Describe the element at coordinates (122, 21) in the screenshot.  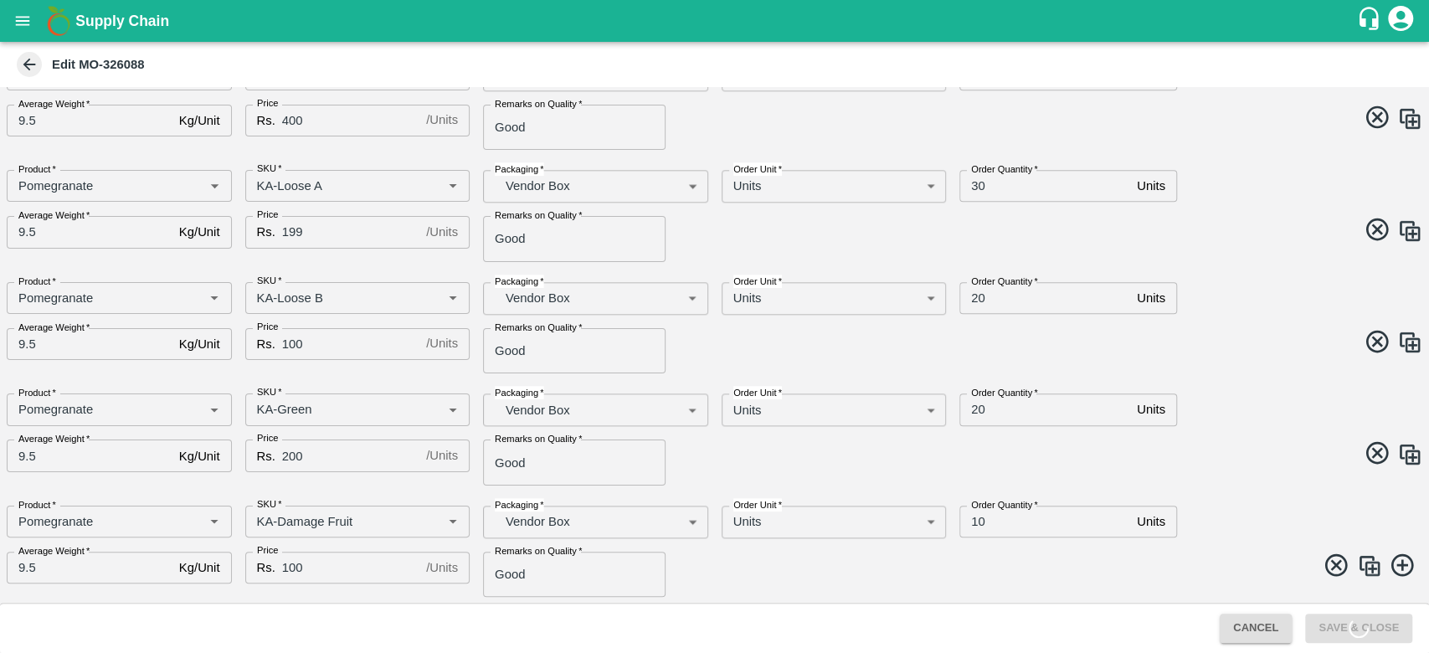
I see `b: Supply Chain` at that location.